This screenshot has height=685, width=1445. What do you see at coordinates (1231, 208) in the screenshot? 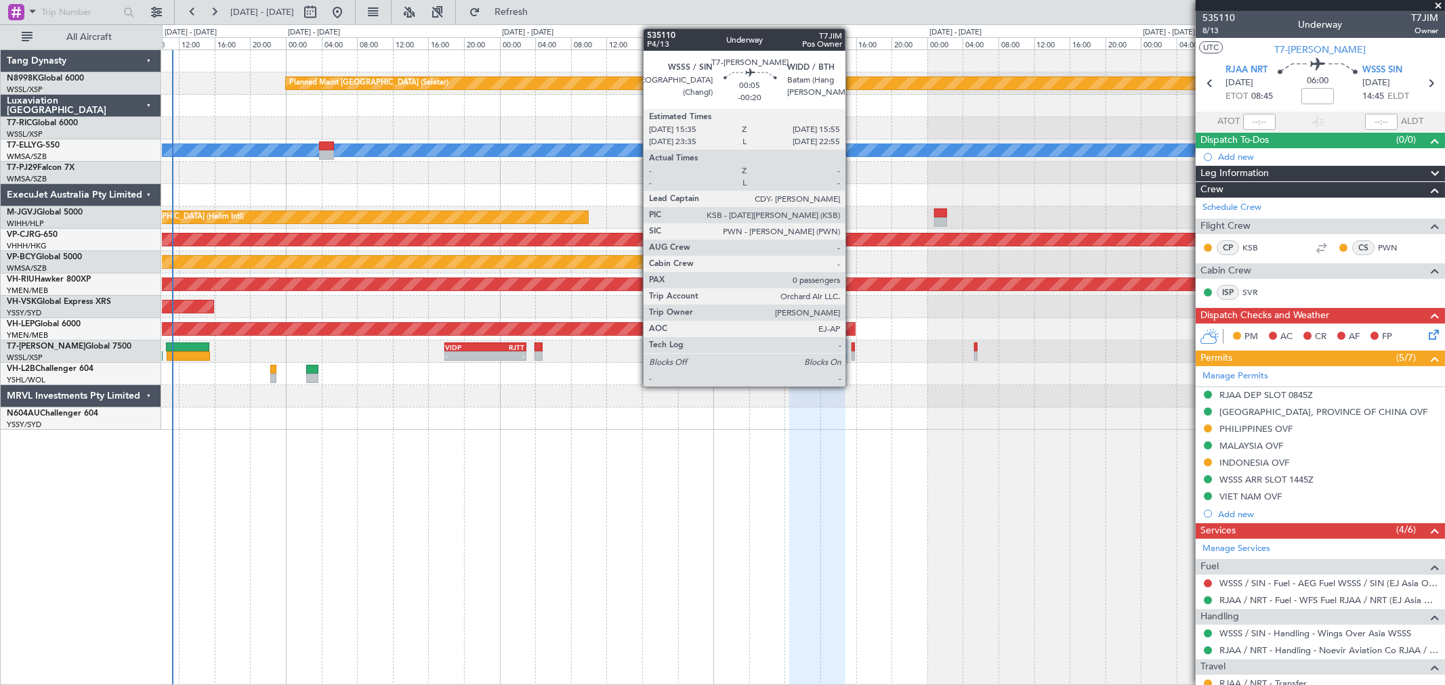
I see `a: Schedule Crew` at bounding box center [1231, 208].